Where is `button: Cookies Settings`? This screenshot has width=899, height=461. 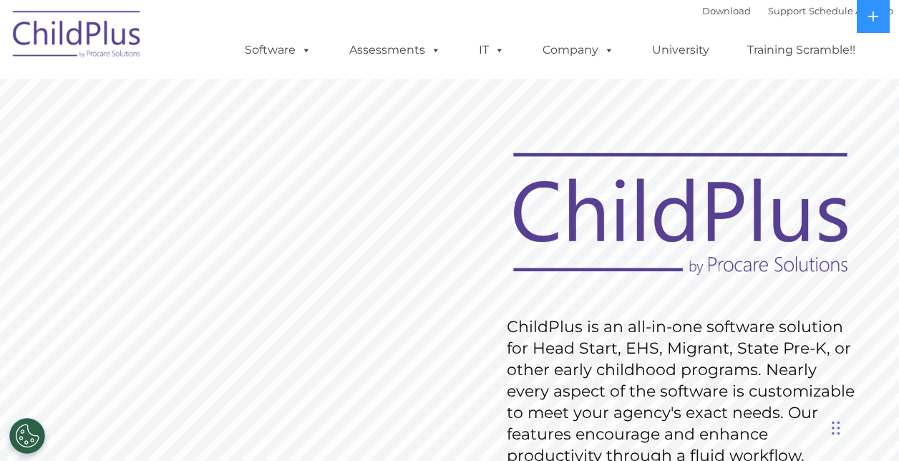 button: Cookies Settings is located at coordinates (27, 436).